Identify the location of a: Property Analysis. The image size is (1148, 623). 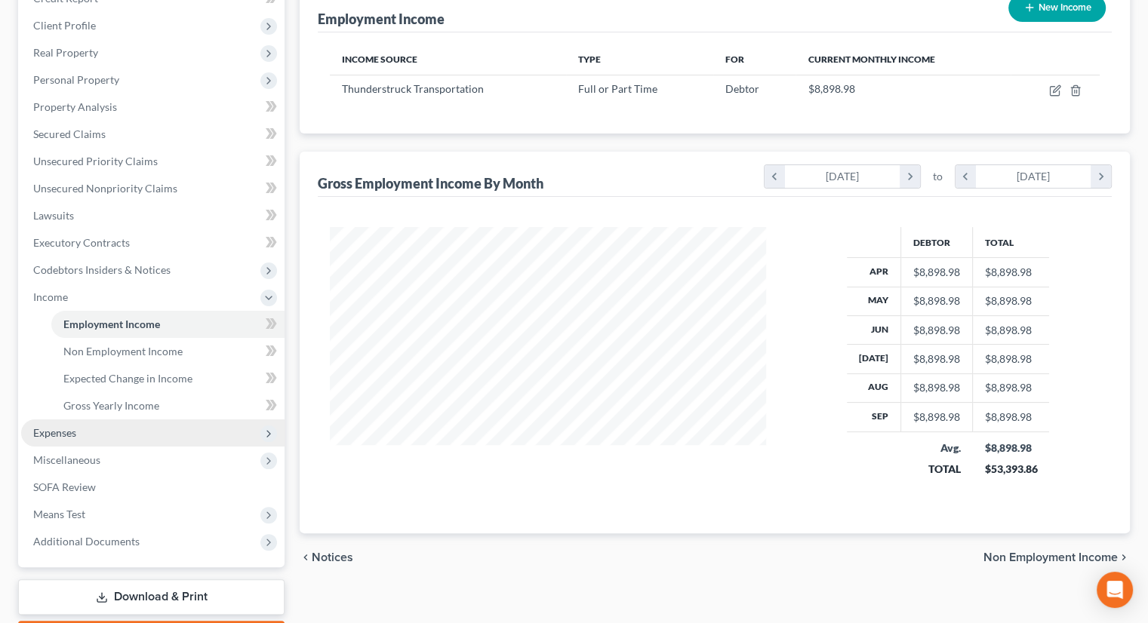
(152, 107).